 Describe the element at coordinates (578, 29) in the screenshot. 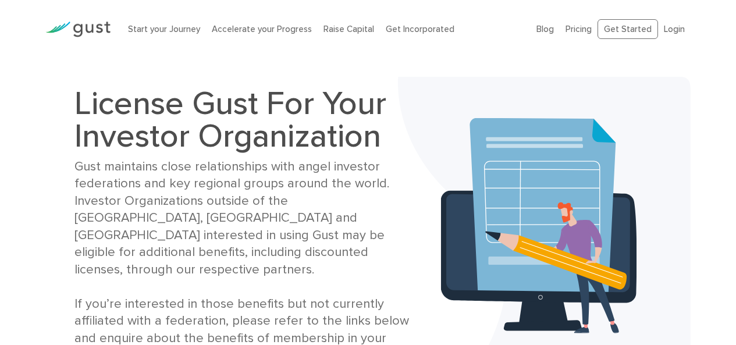

I see `a: Pricing` at that location.